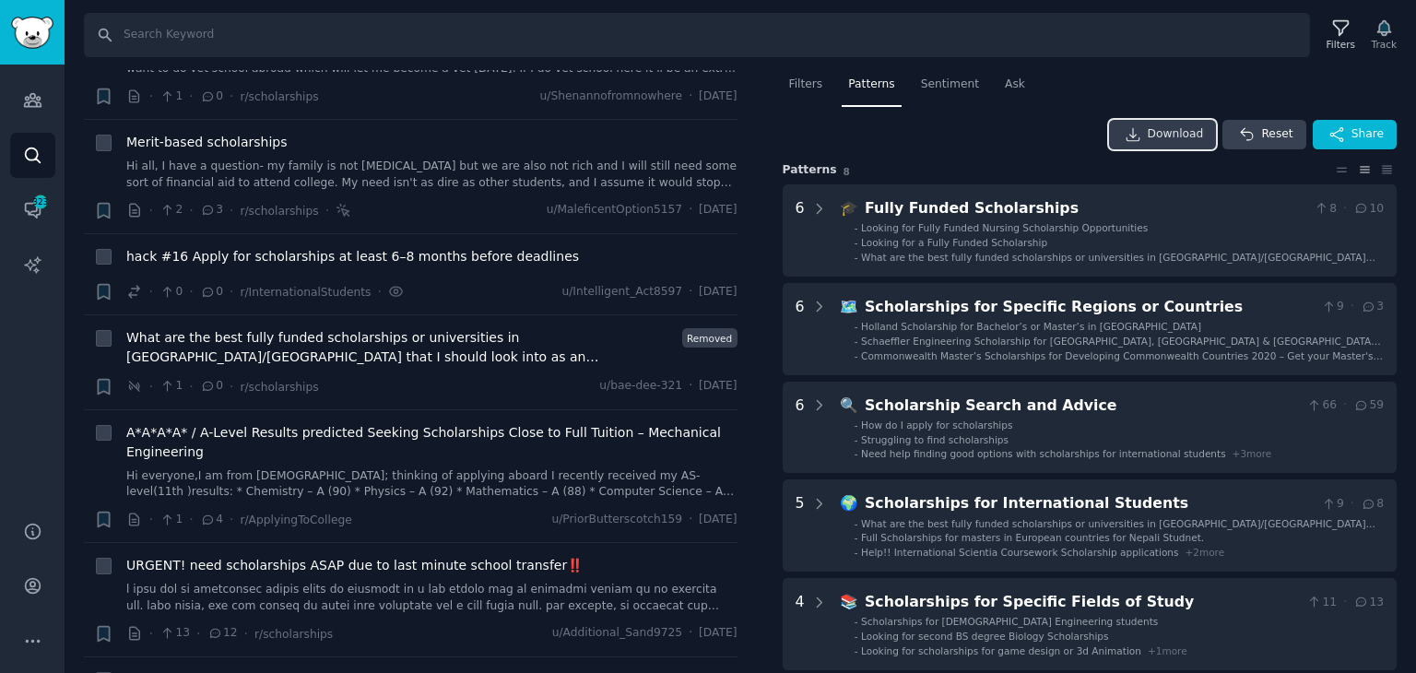  Describe the element at coordinates (611, 97) in the screenshot. I see `span: u/Shenannofromnowhere` at that location.